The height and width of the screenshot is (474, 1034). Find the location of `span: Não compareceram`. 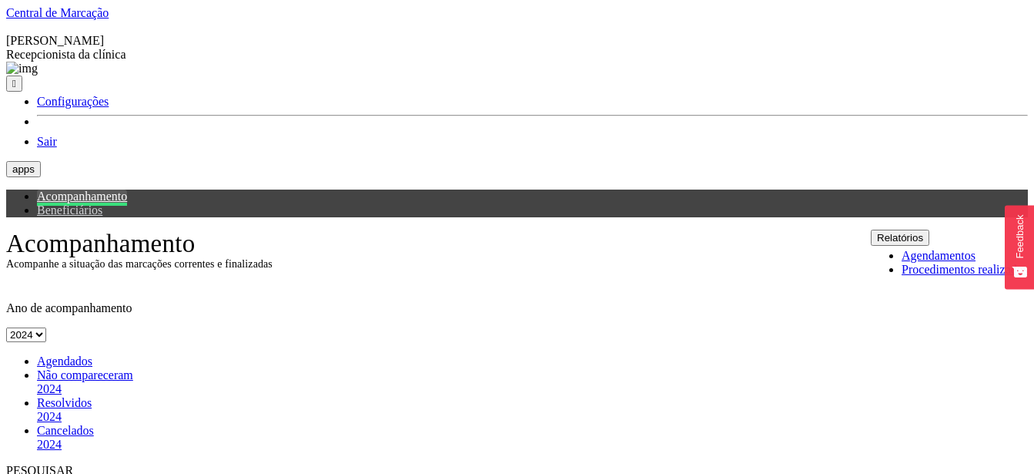

span: Não compareceram is located at coordinates (85, 374).